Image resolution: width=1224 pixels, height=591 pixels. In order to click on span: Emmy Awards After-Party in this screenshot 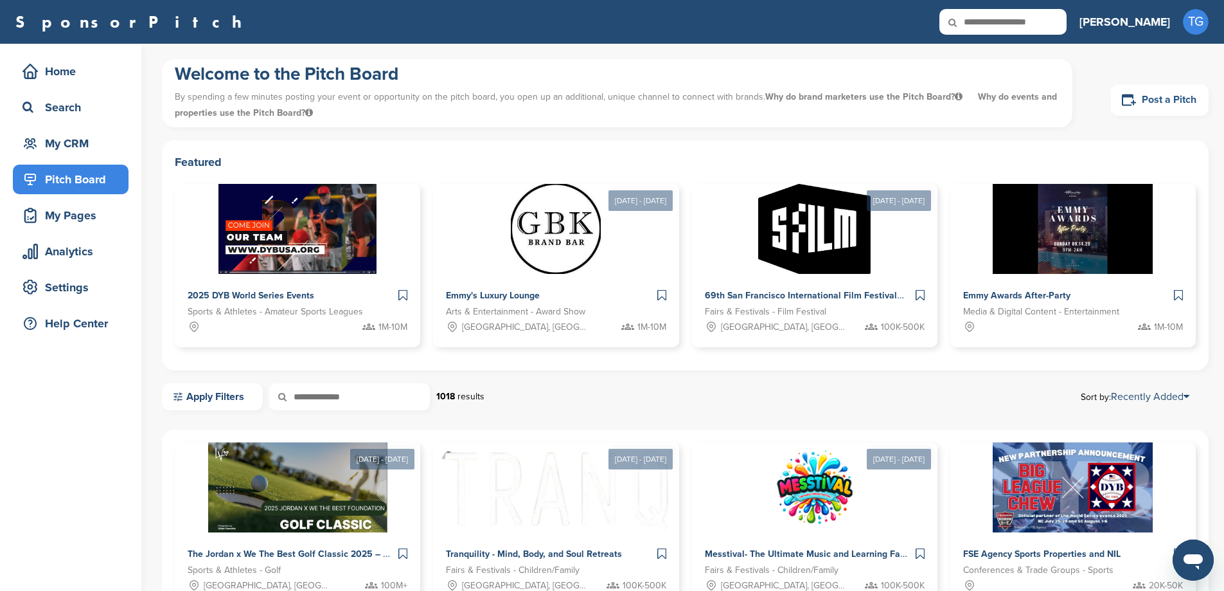, I will do `click(1017, 295)`.